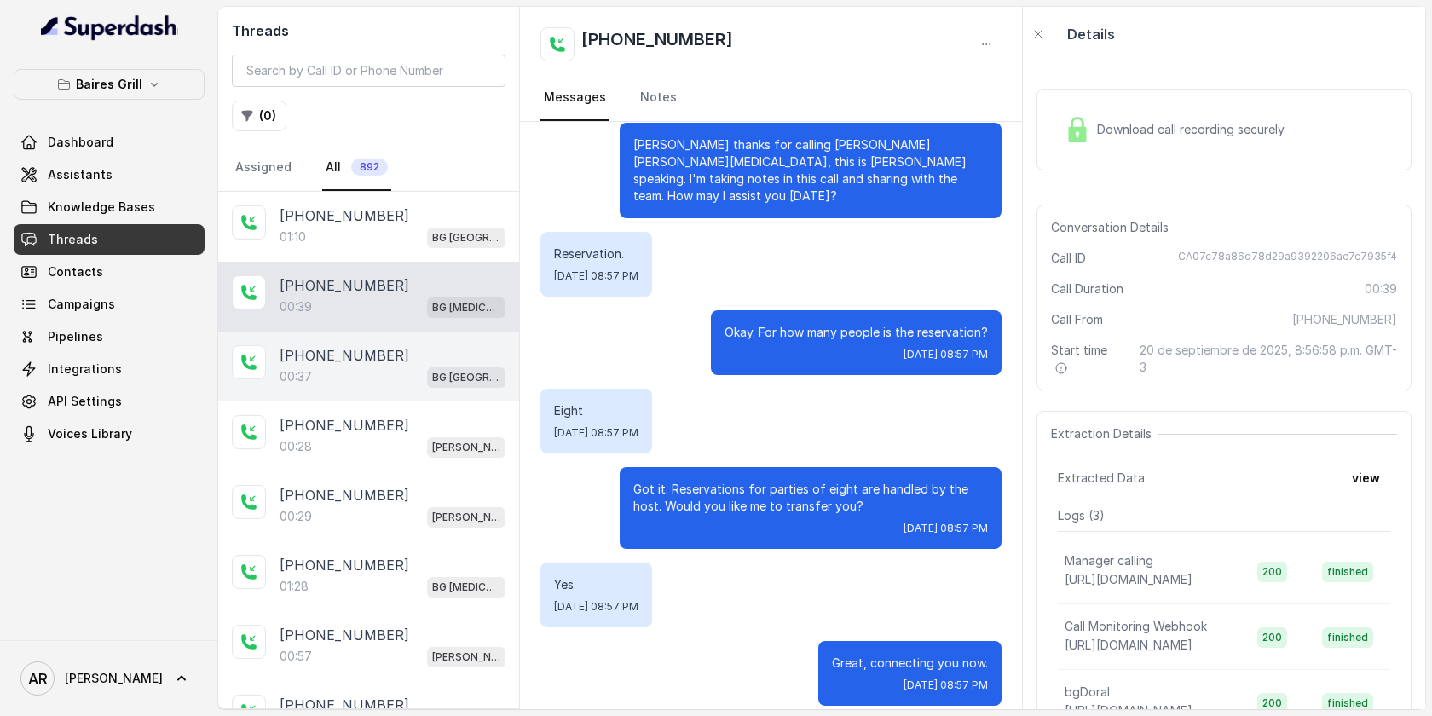  What do you see at coordinates (80, 142) in the screenshot?
I see `span: Dashboard` at bounding box center [80, 142].